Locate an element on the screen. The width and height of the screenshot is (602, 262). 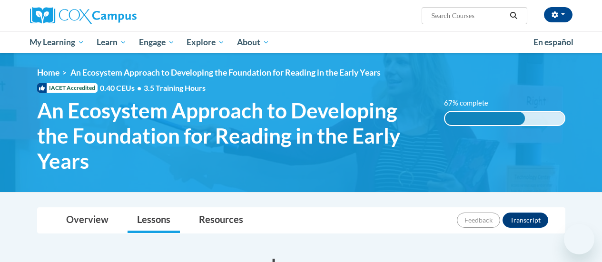
a: En español is located at coordinates (553, 42).